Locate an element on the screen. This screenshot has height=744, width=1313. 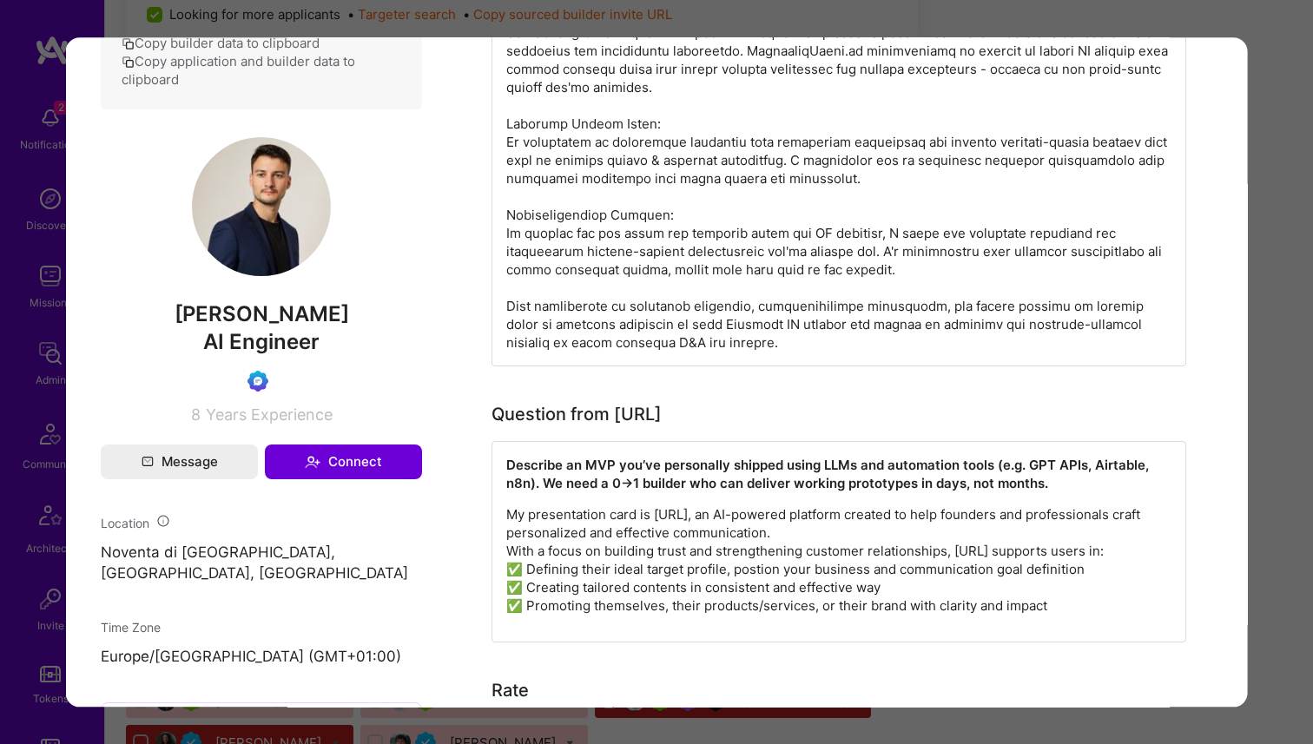
button: Copy builder data to clipboard is located at coordinates (221, 43).